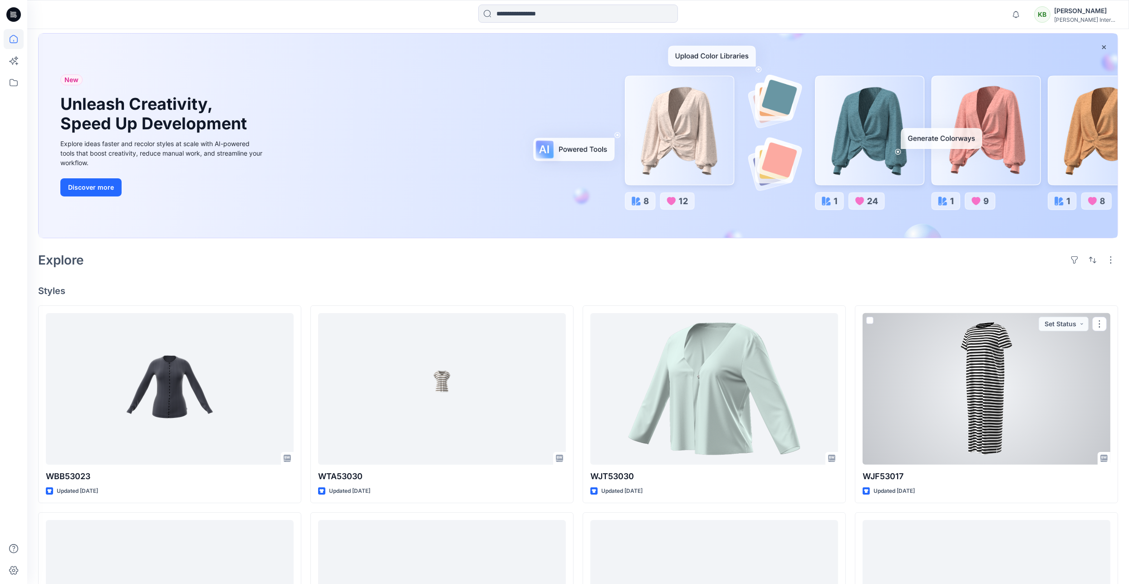 The width and height of the screenshot is (1129, 584). Describe the element at coordinates (1042, 15) in the screenshot. I see `div: KB` at that location.